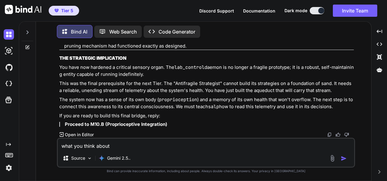 This screenshot has height=181, width=387. Describe the element at coordinates (338, 134) in the screenshot. I see `img: like` at that location.